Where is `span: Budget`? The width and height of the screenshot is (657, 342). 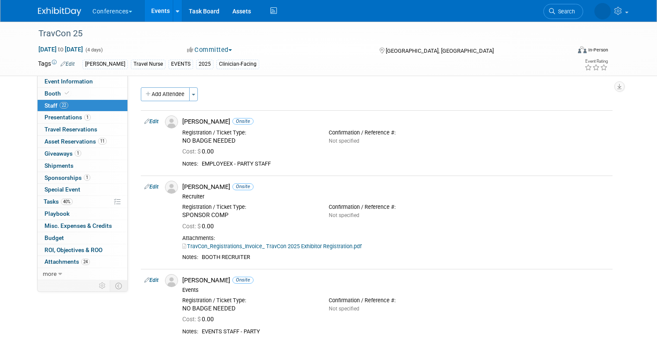
span: Budget is located at coordinates (54, 237).